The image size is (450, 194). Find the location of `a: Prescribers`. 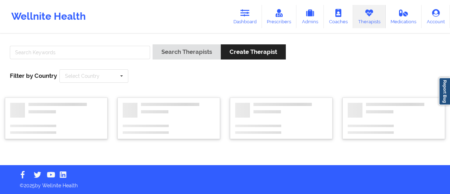

a: Prescribers is located at coordinates (279, 17).